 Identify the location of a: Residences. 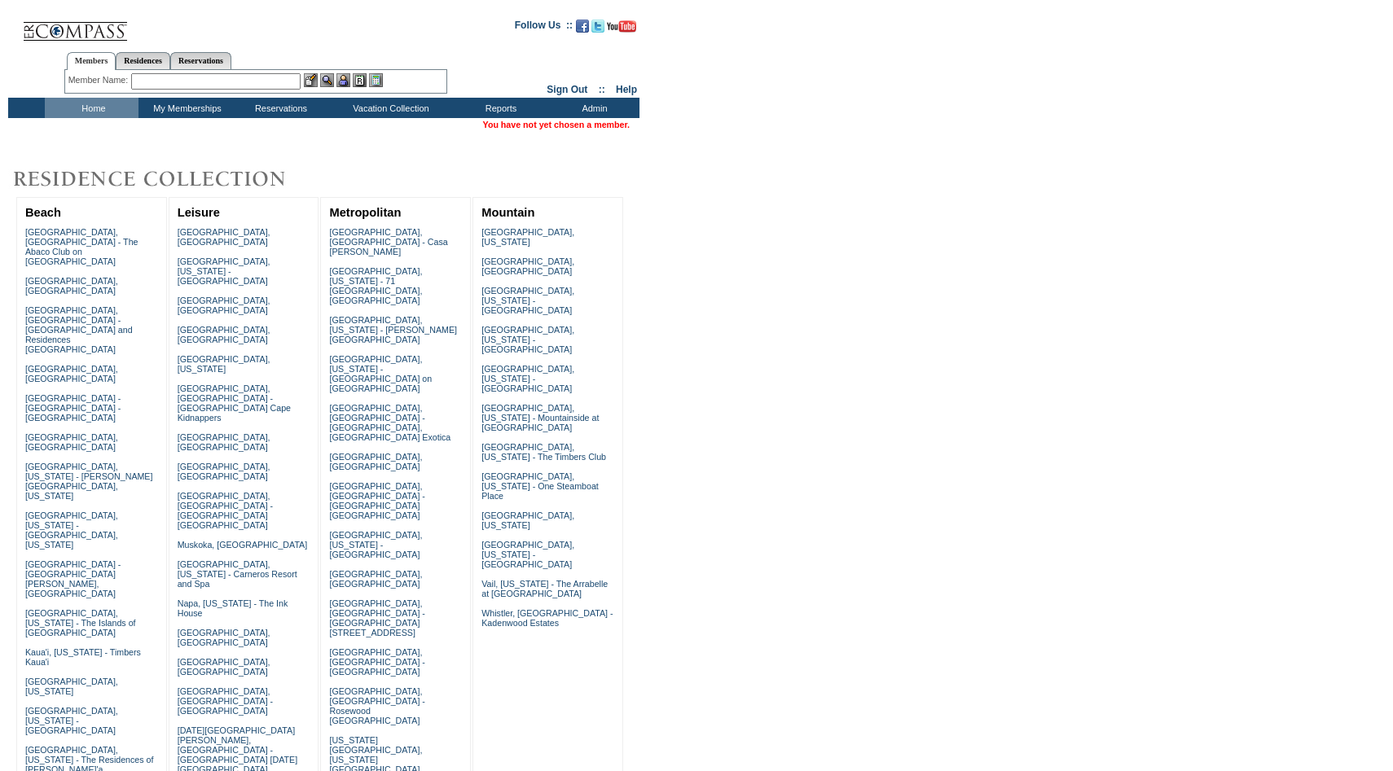
(143, 60).